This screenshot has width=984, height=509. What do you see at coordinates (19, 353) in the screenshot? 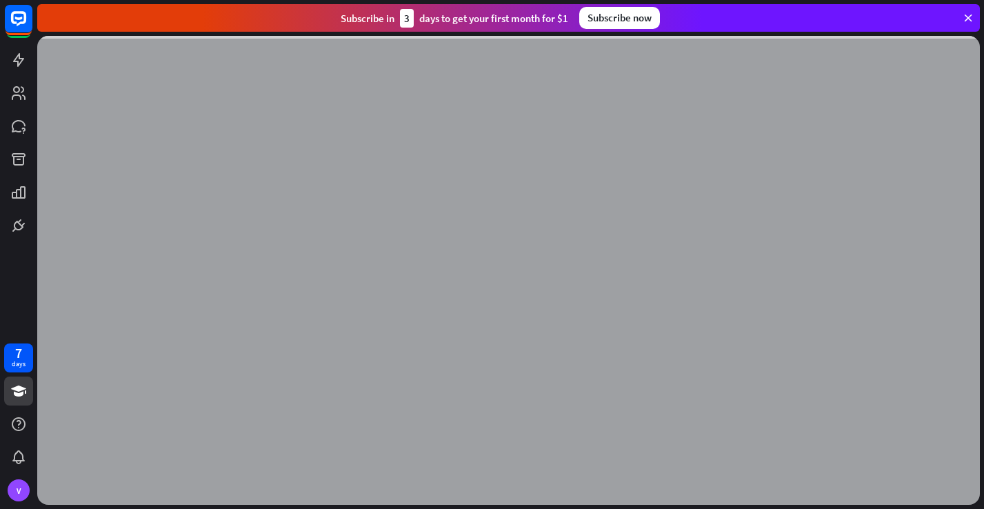
I see `div: 7` at bounding box center [19, 353].